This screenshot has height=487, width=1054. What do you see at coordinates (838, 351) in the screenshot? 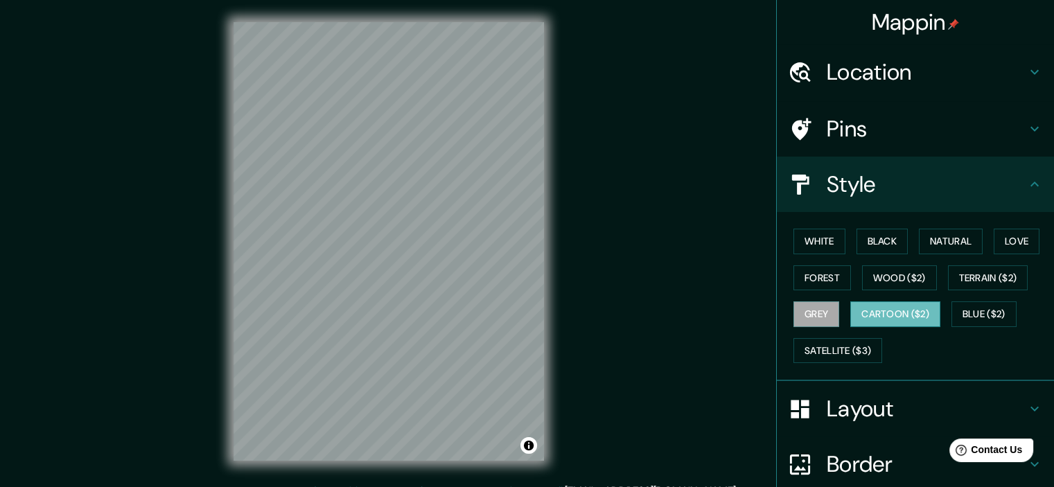
I see `button: Satellite ($3)` at bounding box center [838, 351].